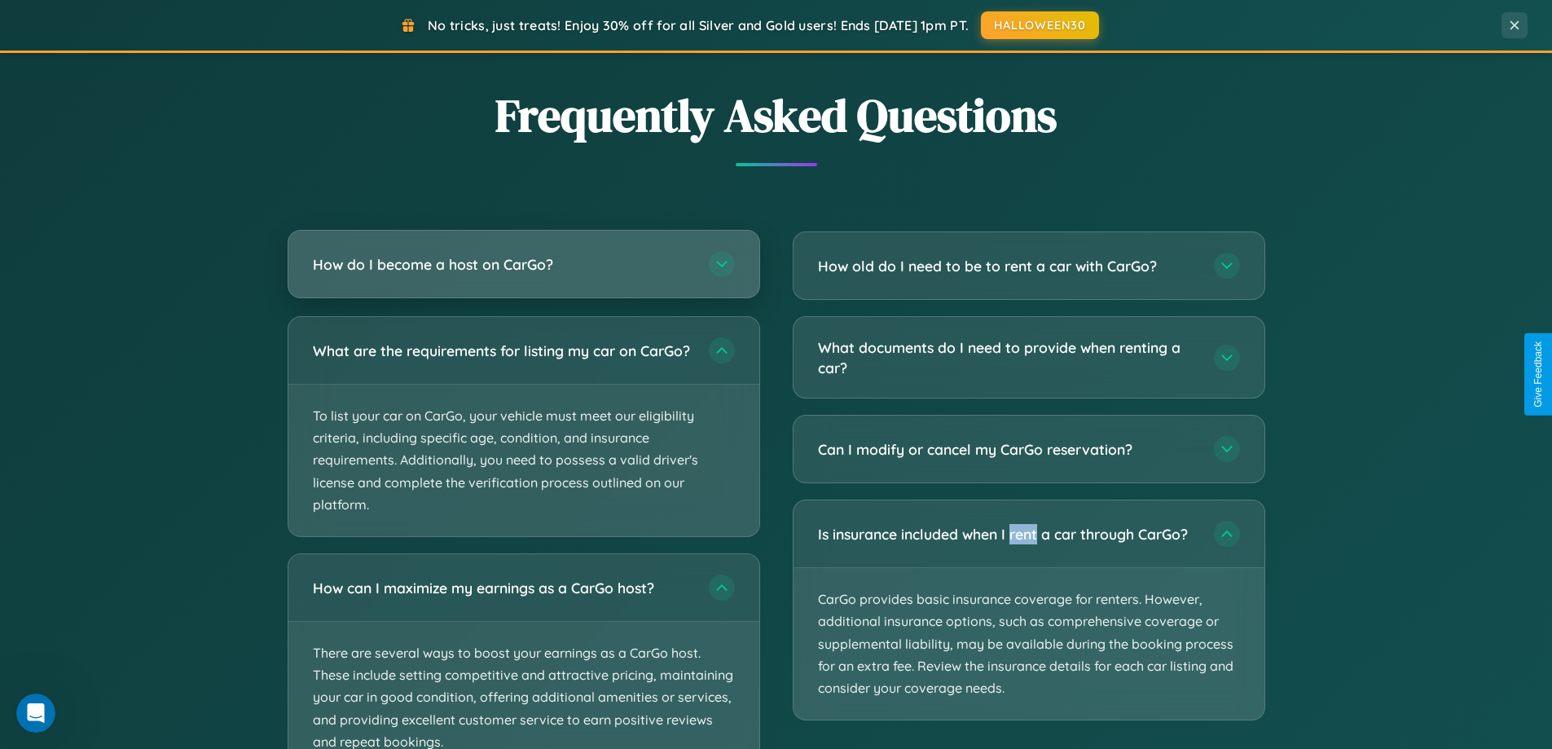  I want to click on h3: How do I become a host on CarGo?, so click(503, 264).